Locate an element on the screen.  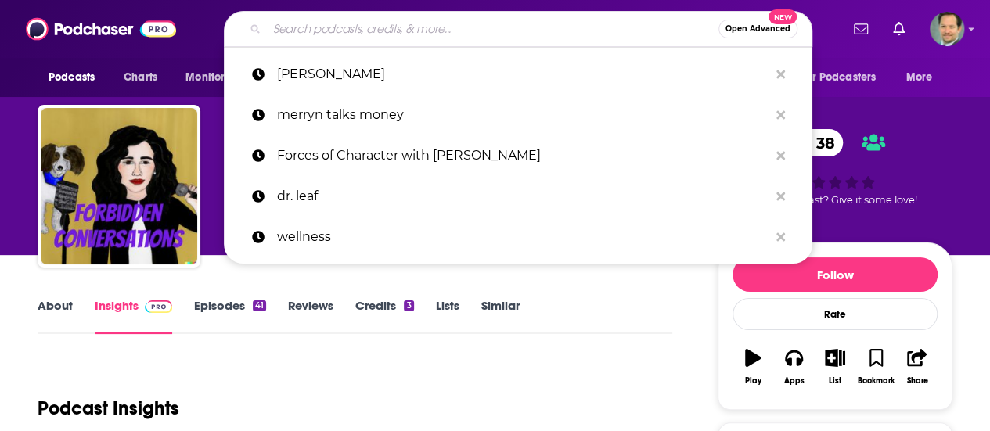
a: InsightsPodchaser Pro is located at coordinates (133, 316).